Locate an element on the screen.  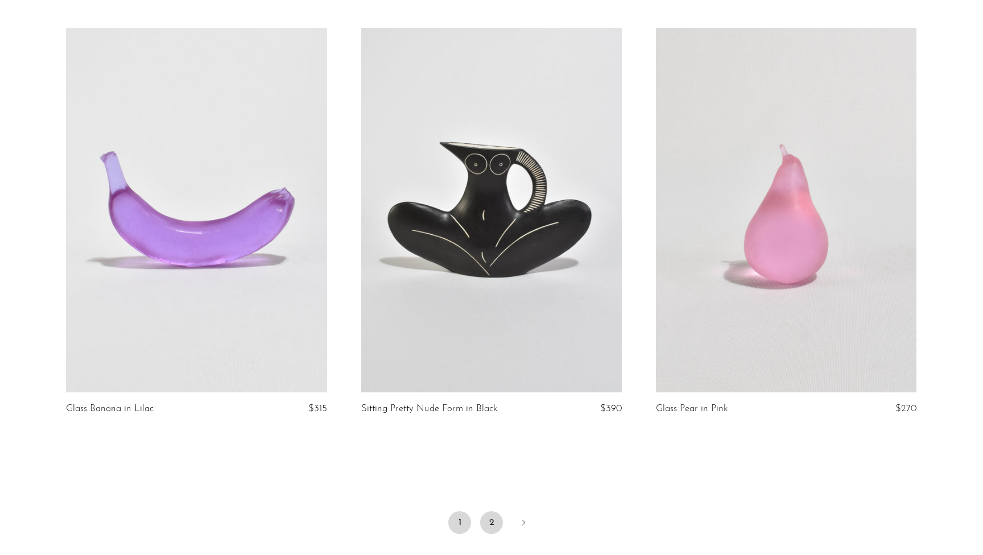
a: Sitting Pretty Nude Form in Black is located at coordinates (430, 409).